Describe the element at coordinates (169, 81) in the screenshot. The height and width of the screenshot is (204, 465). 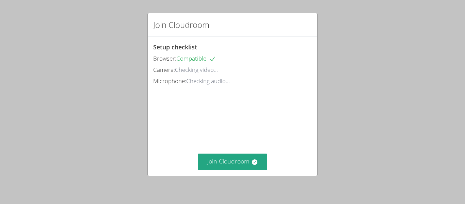
I see `span: Microphone:` at that location.